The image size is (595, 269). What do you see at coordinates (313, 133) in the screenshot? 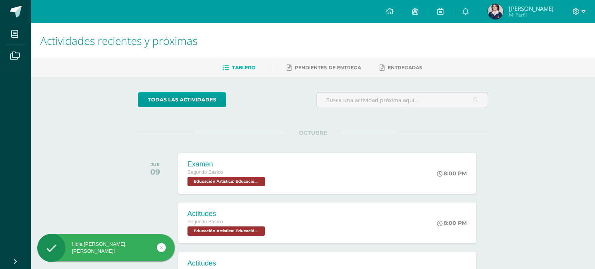
I see `span: OCTUBRE` at bounding box center [313, 133].